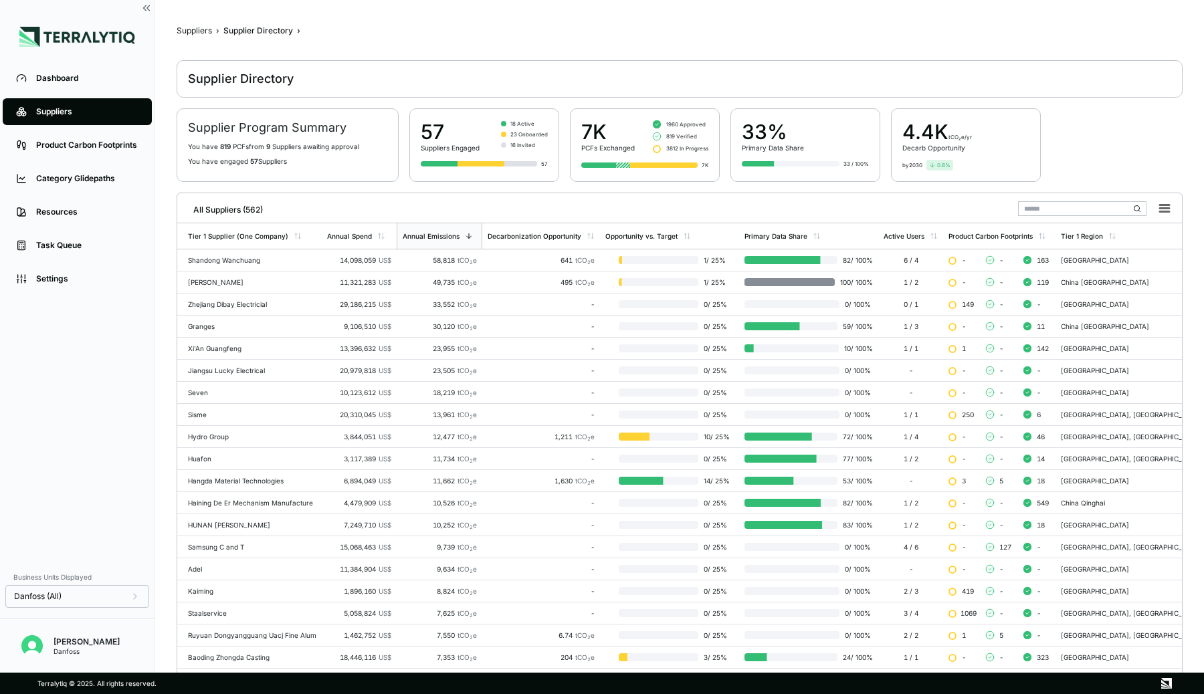  I want to click on div: 23,505, so click(439, 370).